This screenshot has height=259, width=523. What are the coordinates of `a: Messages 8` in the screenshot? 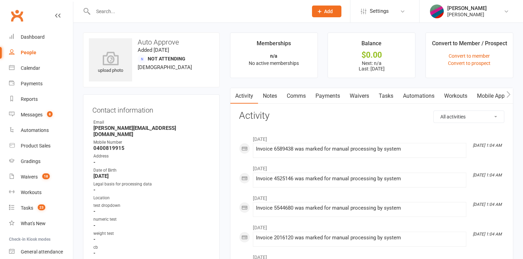 It's located at (41, 115).